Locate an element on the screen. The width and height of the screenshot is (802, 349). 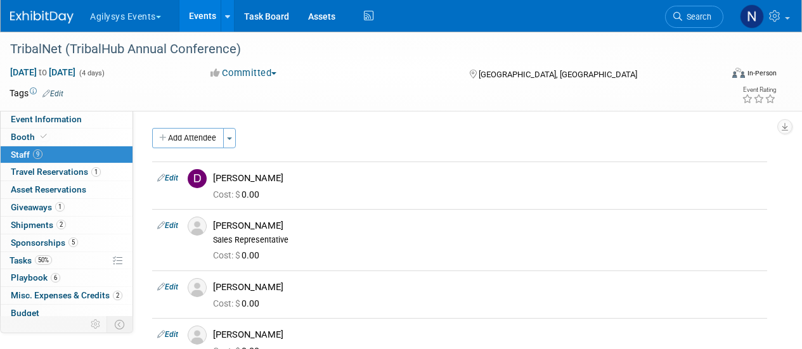
span: Tasks is located at coordinates (30, 261).